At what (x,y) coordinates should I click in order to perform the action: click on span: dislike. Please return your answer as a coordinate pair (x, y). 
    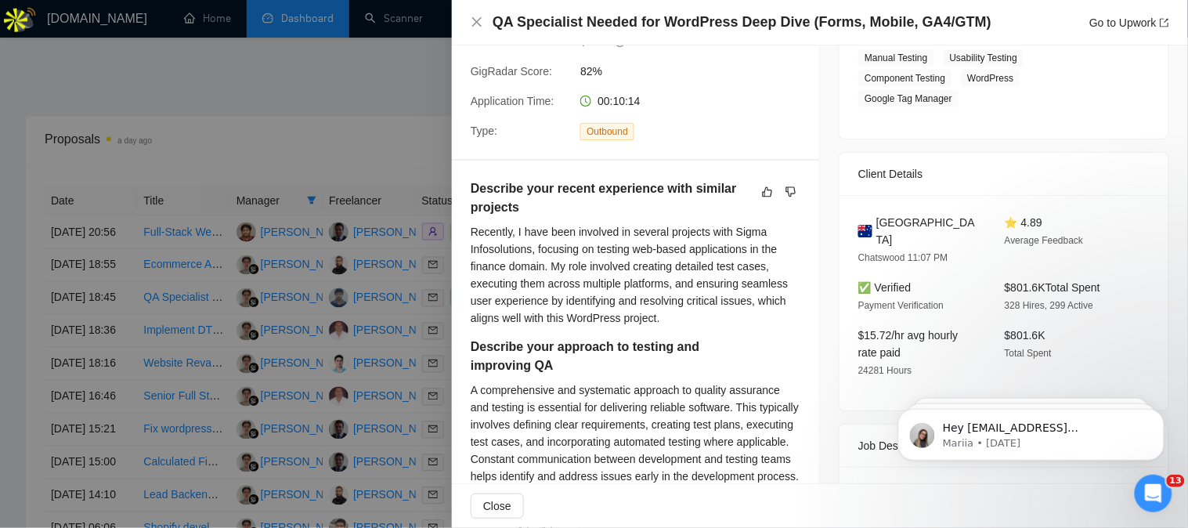
    Looking at the image, I should click on (791, 192).